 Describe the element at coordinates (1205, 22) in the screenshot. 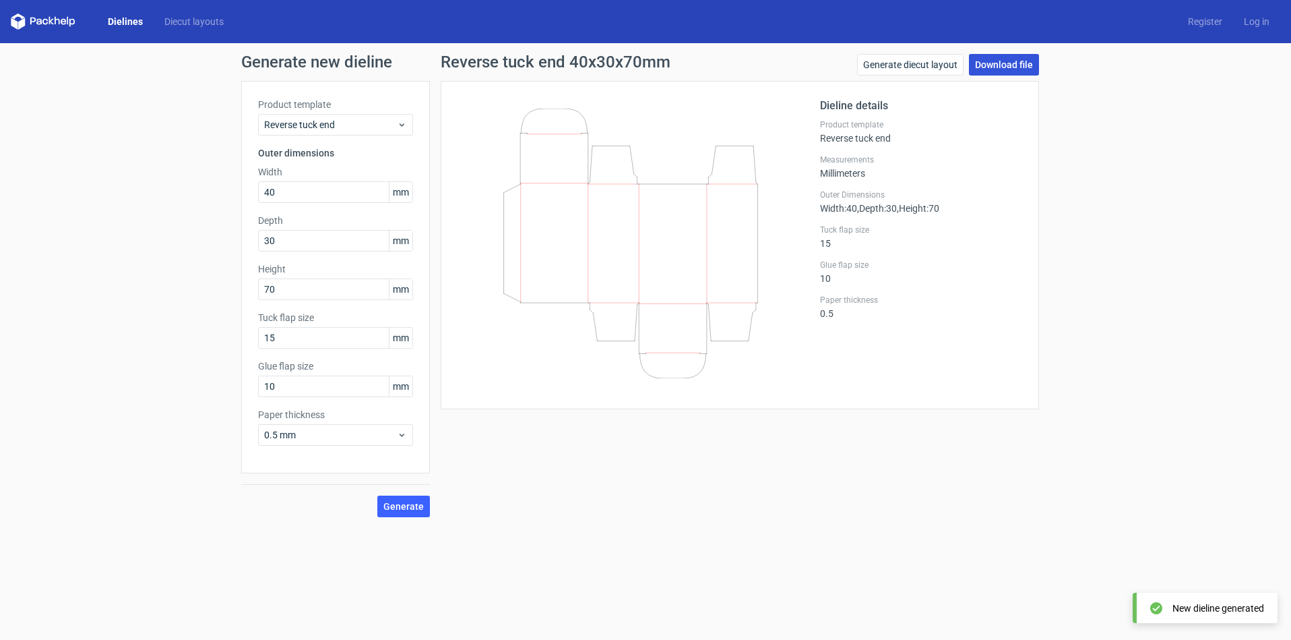

I see `a: Register` at that location.